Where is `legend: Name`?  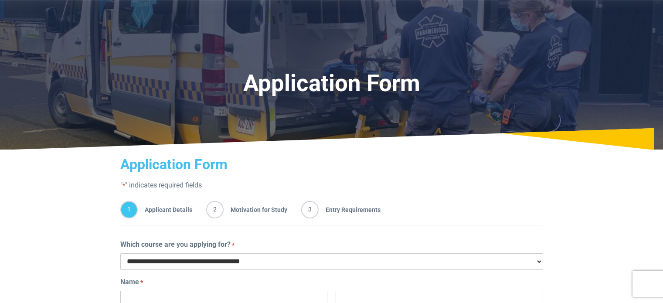
legend: Name is located at coordinates (332, 282).